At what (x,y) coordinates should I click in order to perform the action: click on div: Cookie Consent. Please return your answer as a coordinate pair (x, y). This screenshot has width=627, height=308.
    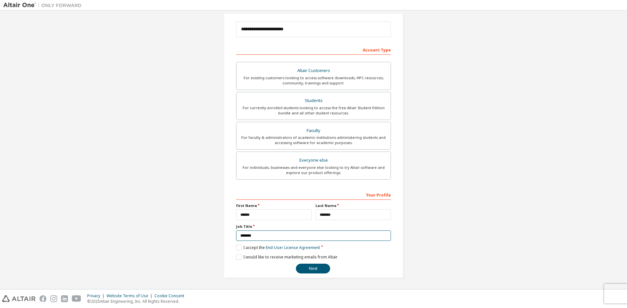
    Looking at the image, I should click on (171, 296).